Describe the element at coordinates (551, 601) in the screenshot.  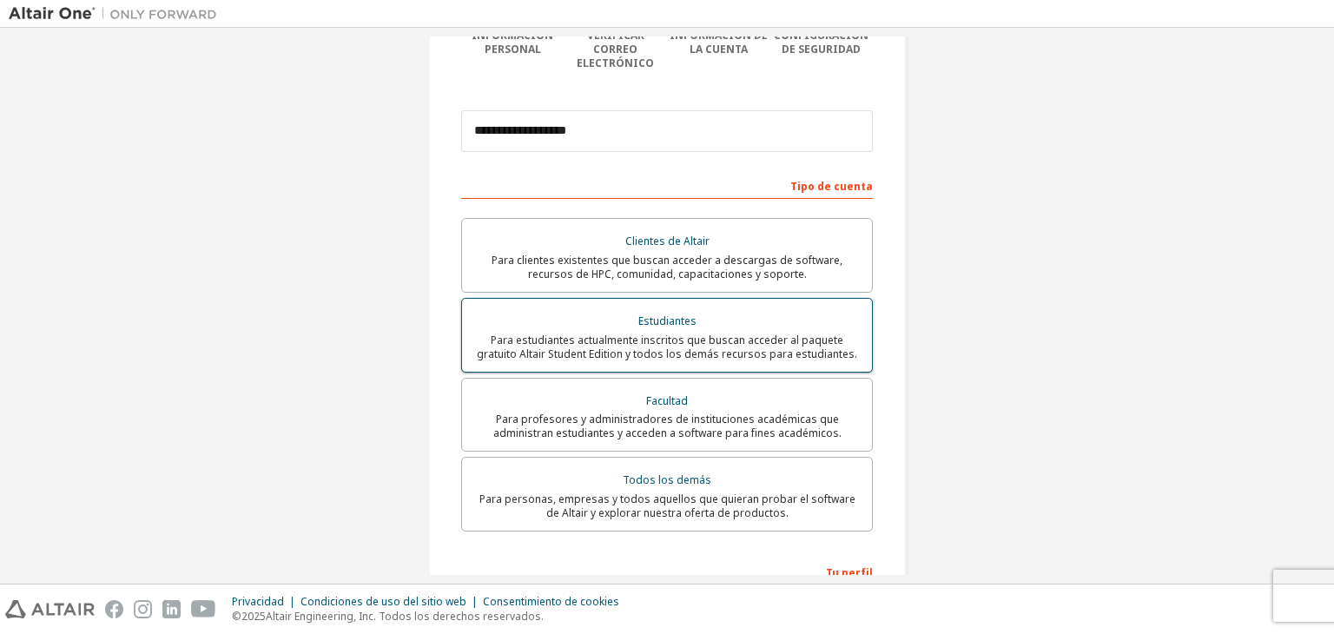
I see `font: Consentimiento de cookies` at that location.